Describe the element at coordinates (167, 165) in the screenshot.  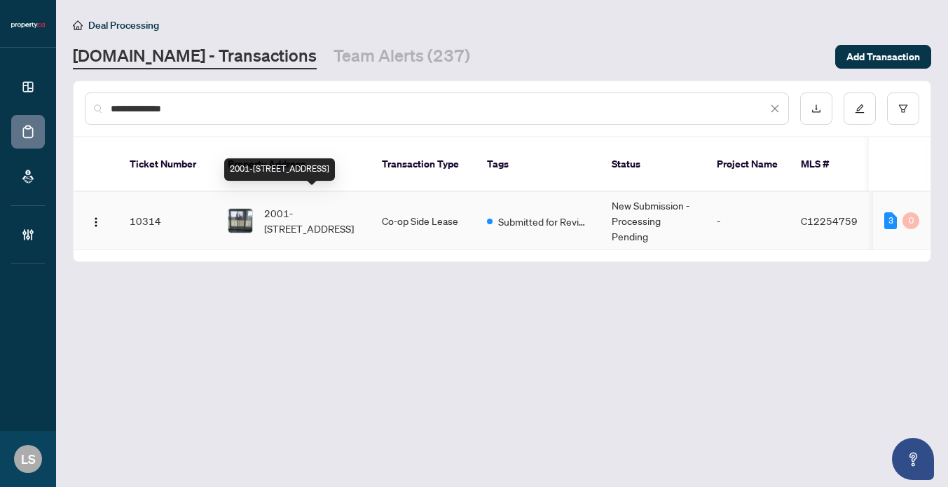
I see `th: Ticket Number` at that location.